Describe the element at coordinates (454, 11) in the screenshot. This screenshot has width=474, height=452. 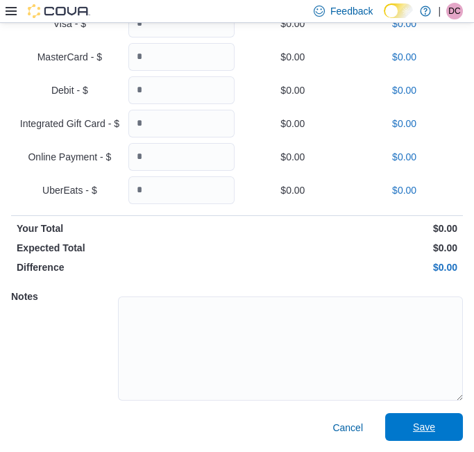
I see `span: DC` at that location.